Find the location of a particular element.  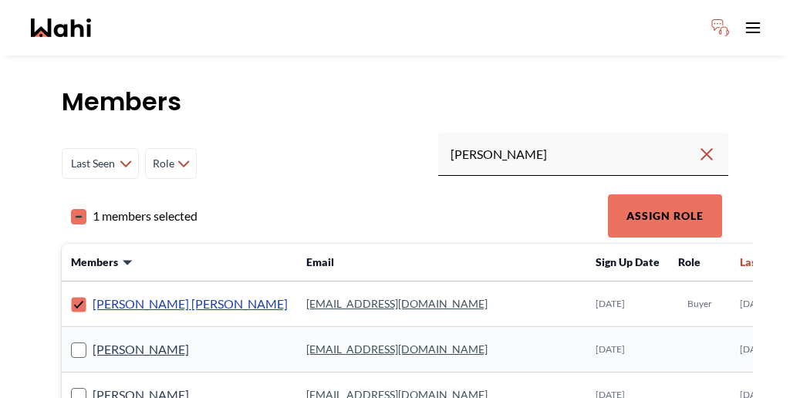

label: 1 members selected is located at coordinates (134, 216).